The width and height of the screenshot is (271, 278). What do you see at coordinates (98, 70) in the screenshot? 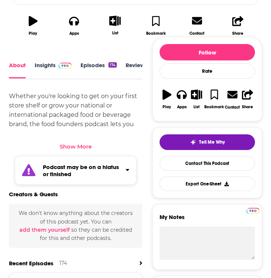
I see `a: Episodes174` at bounding box center [98, 70].